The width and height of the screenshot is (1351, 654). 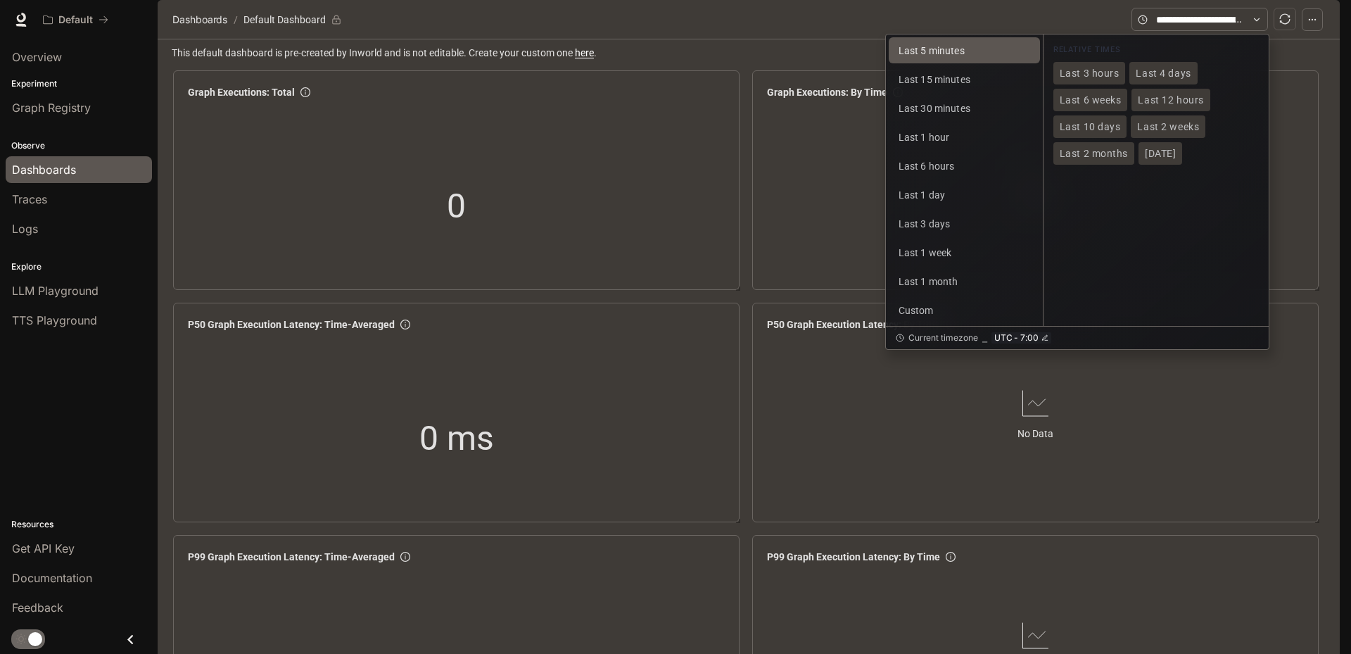 What do you see at coordinates (1168, 127) in the screenshot?
I see `button: Last 2 weeks` at bounding box center [1168, 127].